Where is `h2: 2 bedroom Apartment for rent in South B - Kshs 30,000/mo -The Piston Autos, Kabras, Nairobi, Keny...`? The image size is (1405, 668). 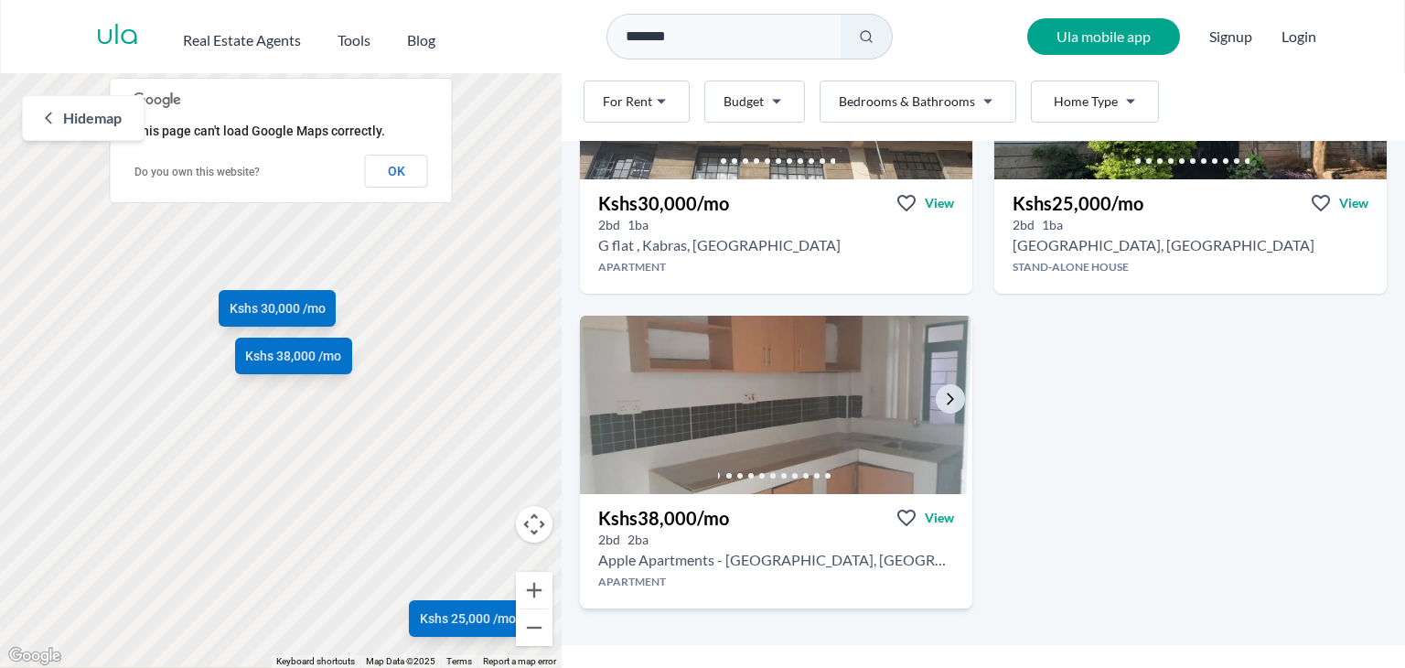 h2: 2 bedroom Apartment for rent in South B - Kshs 30,000/mo -The Piston Autos, Kabras, Nairobi, Keny... is located at coordinates (719, 245).